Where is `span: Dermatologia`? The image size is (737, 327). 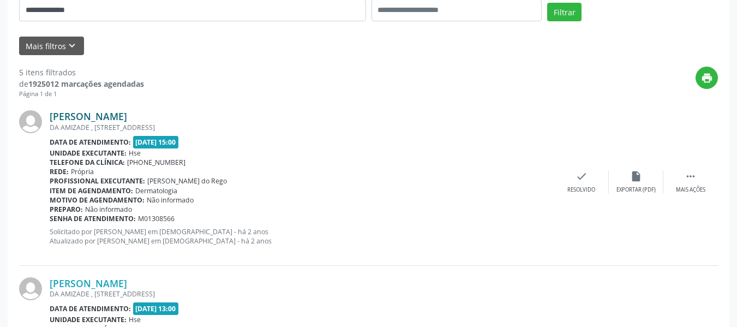 span: Dermatologia is located at coordinates (156, 190).